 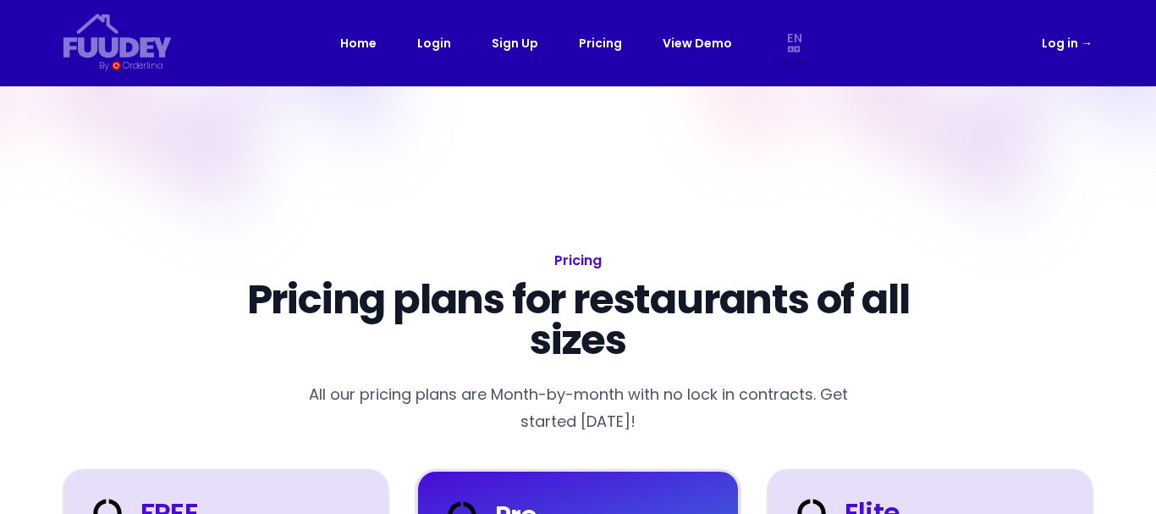 I want to click on a: Home, so click(x=358, y=43).